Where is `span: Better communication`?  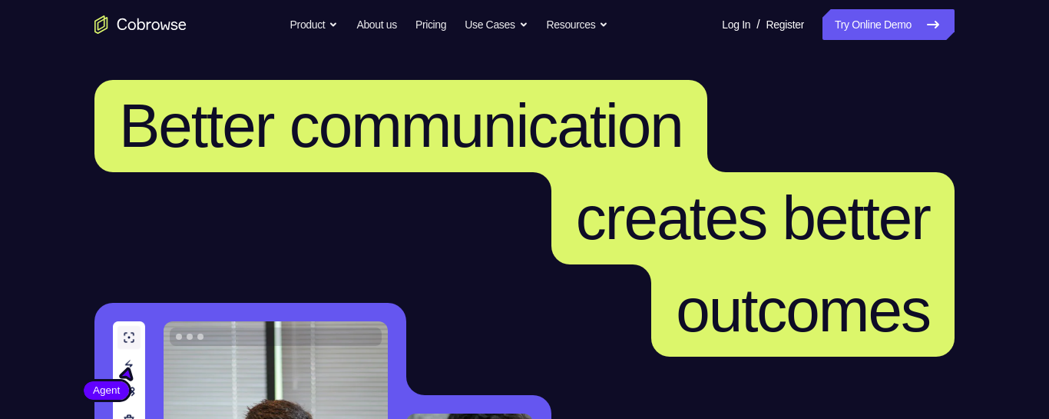 span: Better communication is located at coordinates (401, 125).